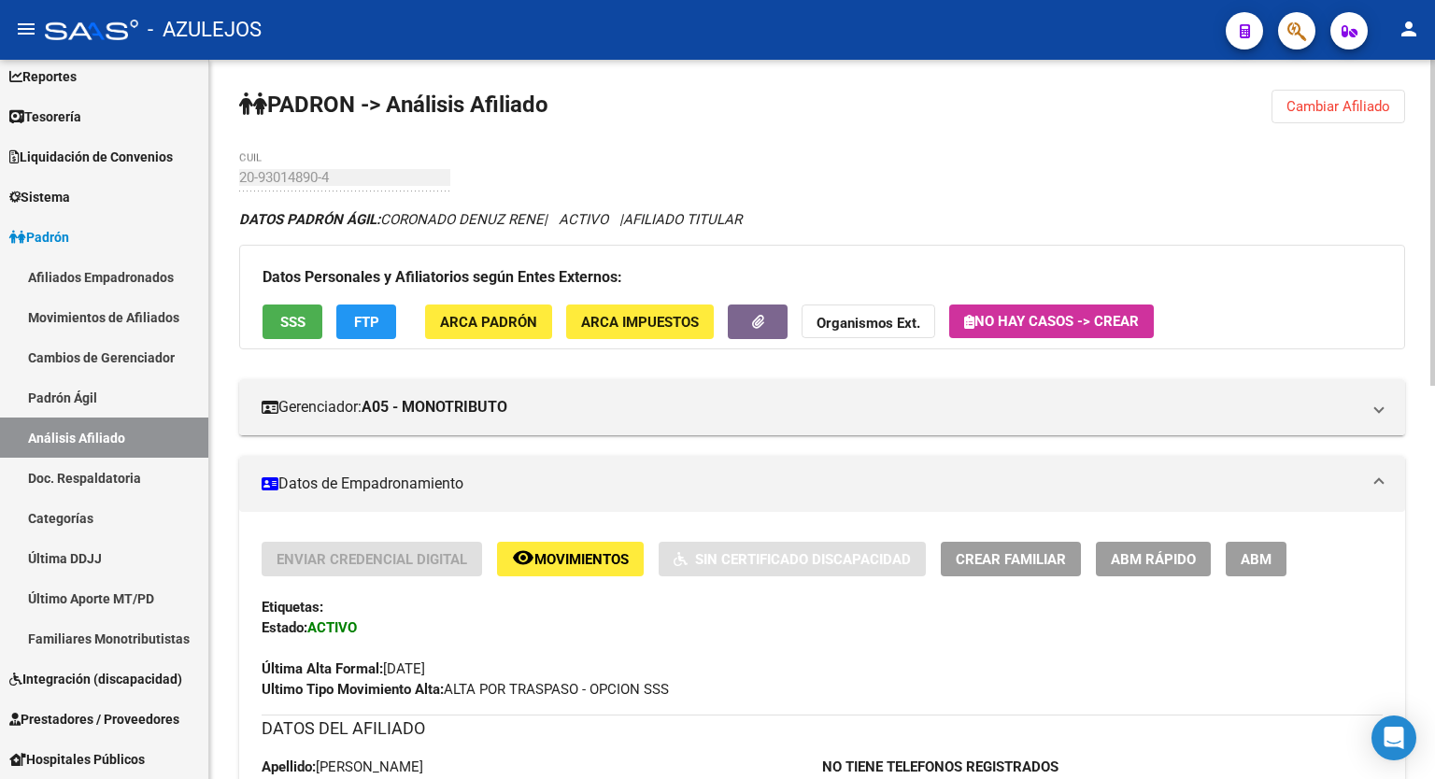 The image size is (1435, 779). I want to click on span: FTP, so click(366, 322).